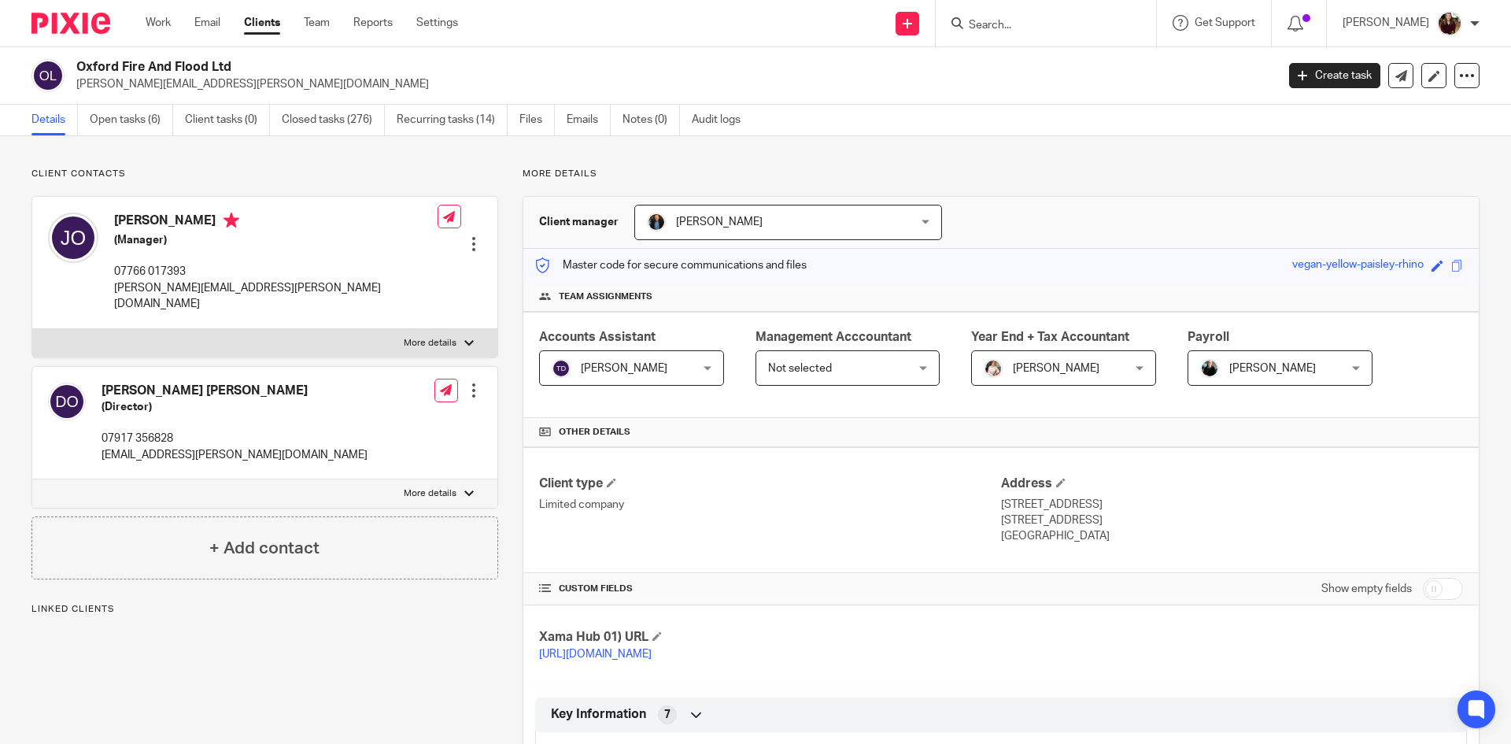 This screenshot has height=744, width=1511. What do you see at coordinates (770, 504) in the screenshot?
I see `p: Limited company` at bounding box center [770, 504].